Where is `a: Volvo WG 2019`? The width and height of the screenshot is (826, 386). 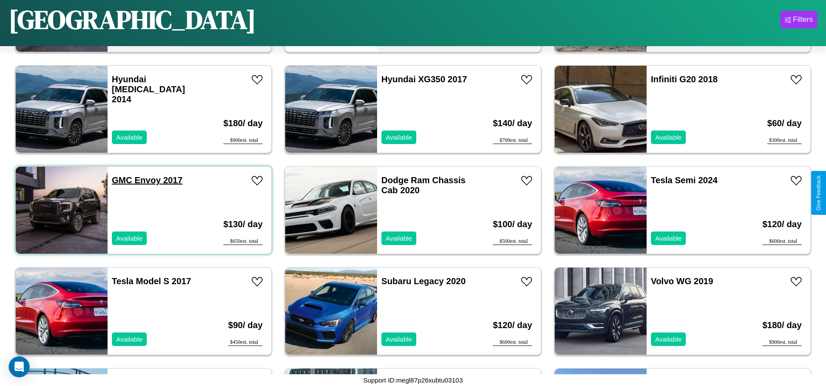
a: Volvo WG 2019 is located at coordinates (682, 281).